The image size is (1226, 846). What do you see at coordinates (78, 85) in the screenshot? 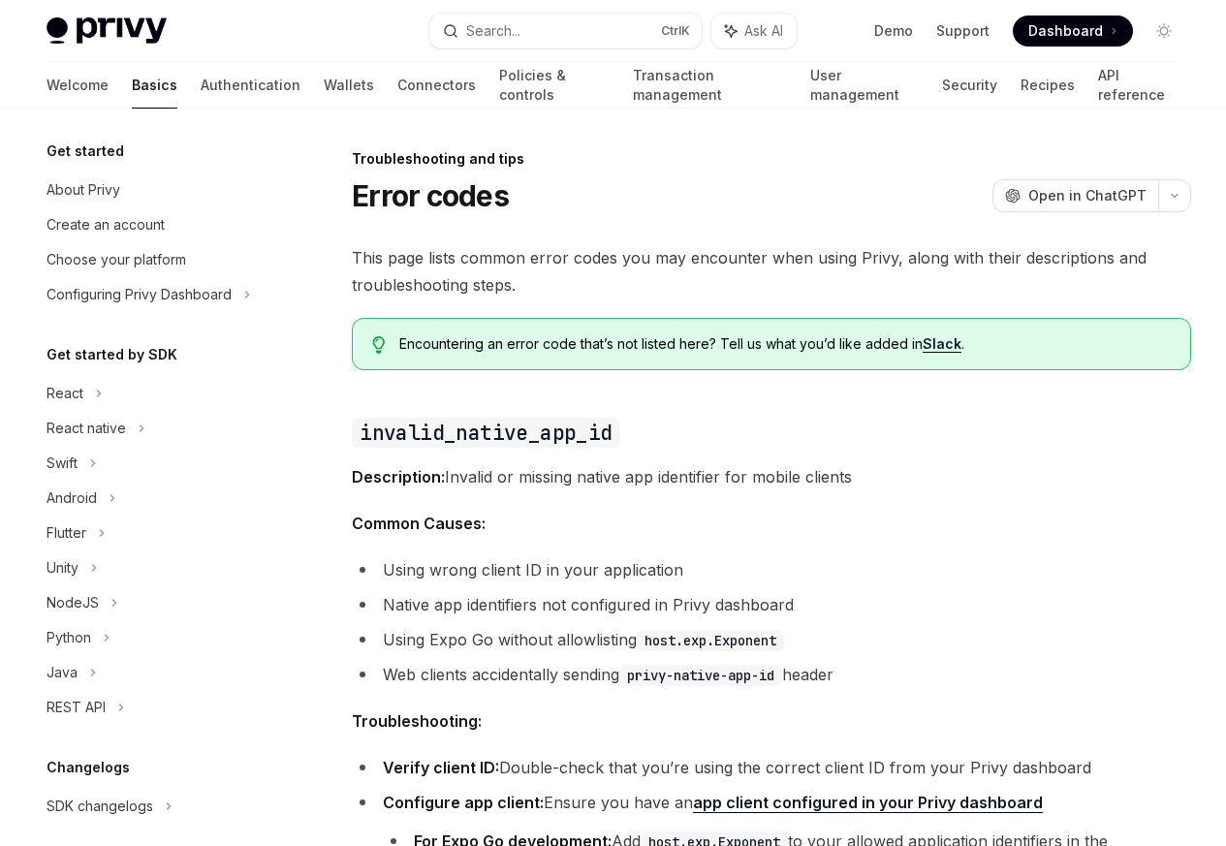
I see `a: Welcome` at bounding box center [78, 85].